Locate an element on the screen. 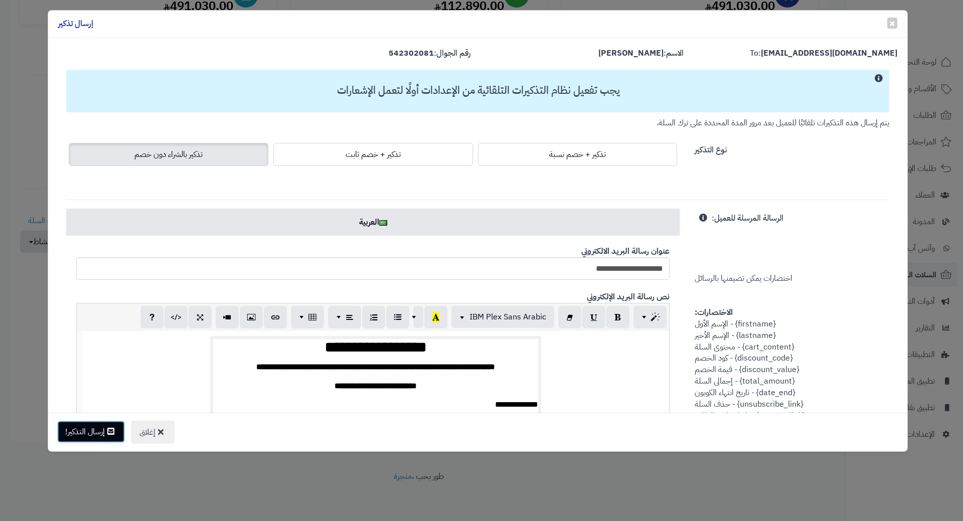 The image size is (963, 521). img: ar.png is located at coordinates (383, 223).